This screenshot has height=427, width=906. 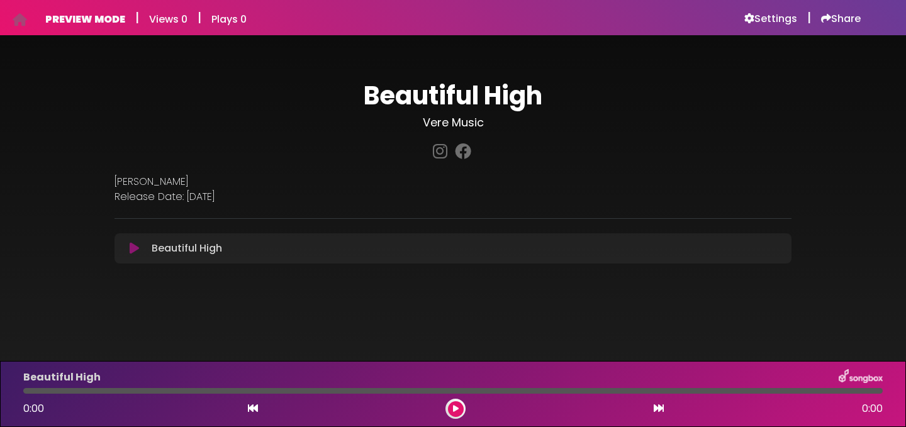 What do you see at coordinates (168, 19) in the screenshot?
I see `h6: Views 0` at bounding box center [168, 19].